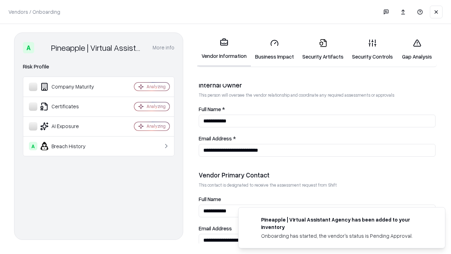  What do you see at coordinates (34, 12) in the screenshot?
I see `p: Vendors / Onboarding` at bounding box center [34, 12].